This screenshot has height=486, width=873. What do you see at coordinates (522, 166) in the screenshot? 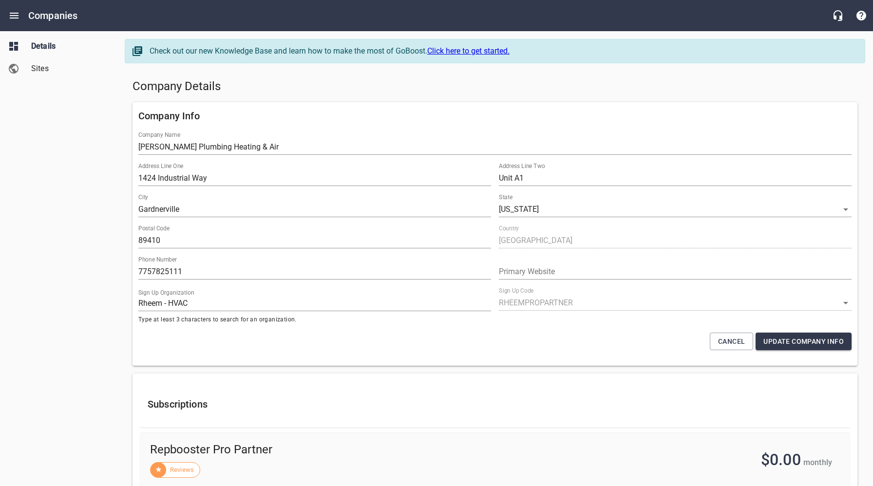
I see `label: Address Line Two` at bounding box center [522, 166].